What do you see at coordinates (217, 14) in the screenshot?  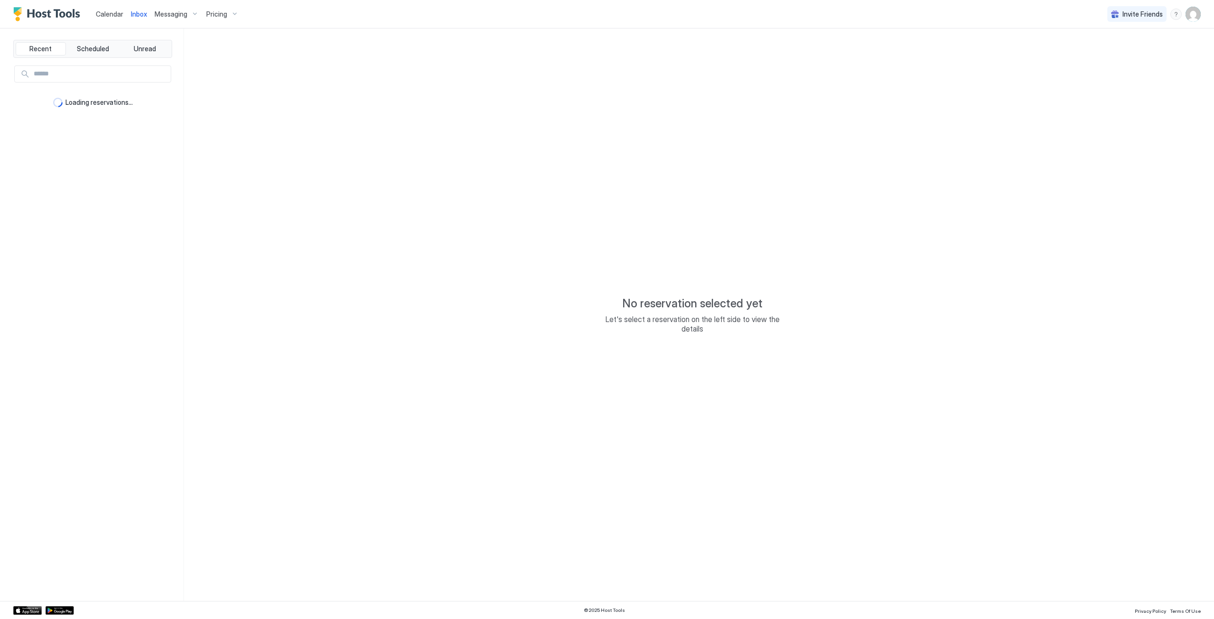 I see `span: Pricing` at bounding box center [217, 14].